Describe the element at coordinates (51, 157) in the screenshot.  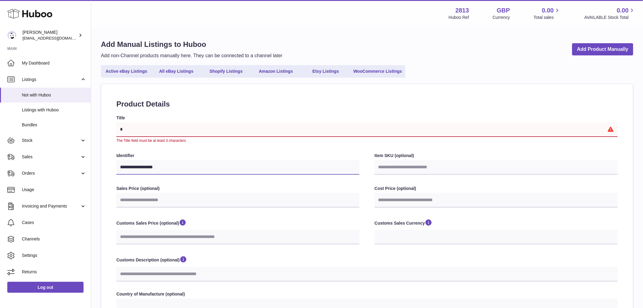
I see `span: Sales` at that location.